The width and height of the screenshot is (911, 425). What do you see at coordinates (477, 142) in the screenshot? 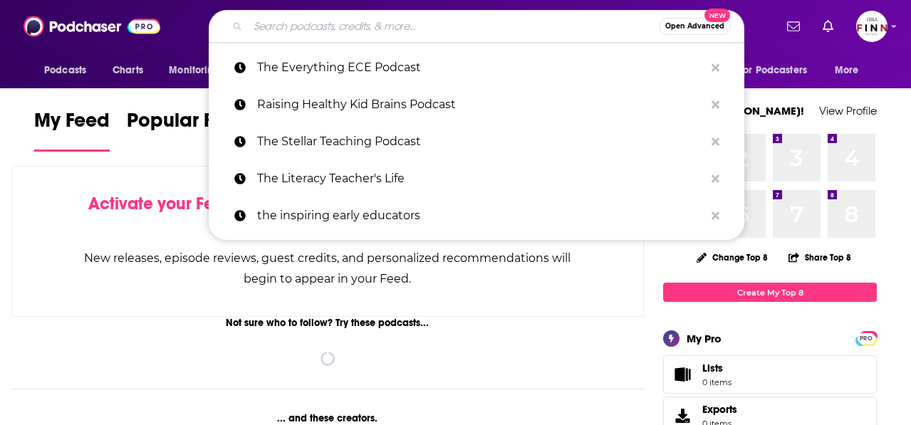
I see `a: The Stellar Teaching Podcast` at bounding box center [477, 142].